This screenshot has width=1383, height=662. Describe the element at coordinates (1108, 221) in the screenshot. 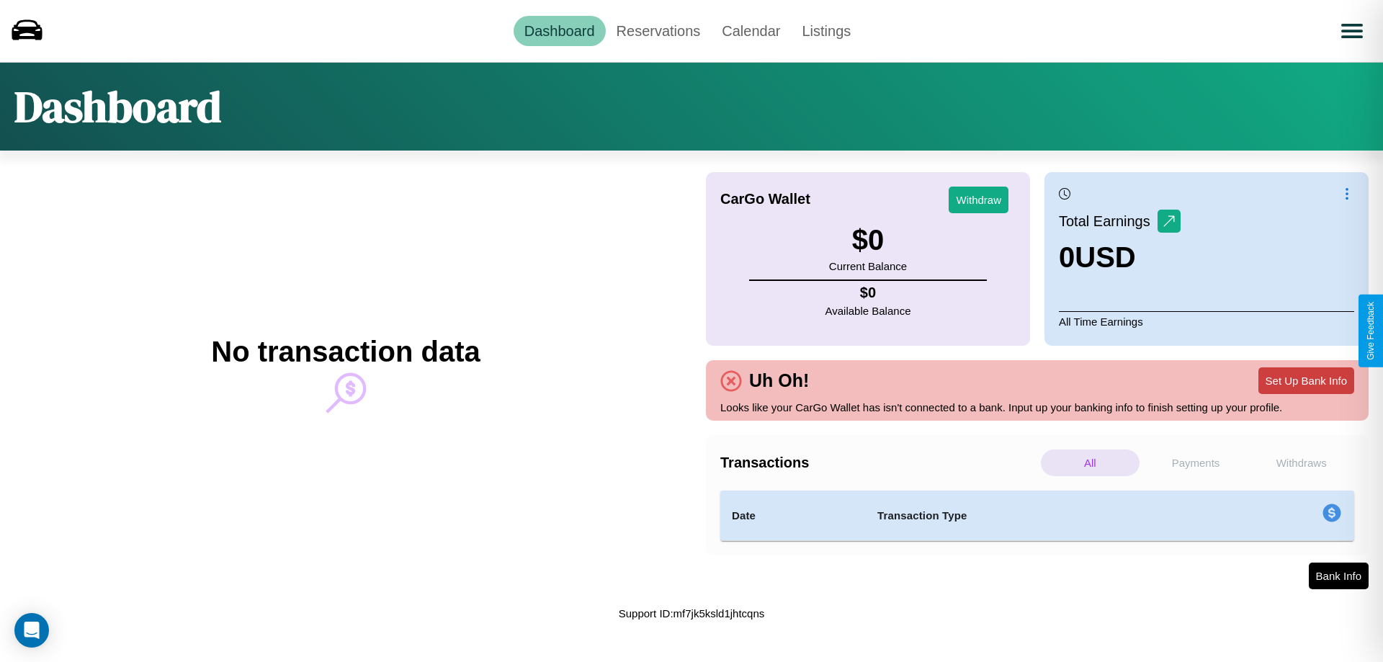

I see `p: Total Earnings` at that location.